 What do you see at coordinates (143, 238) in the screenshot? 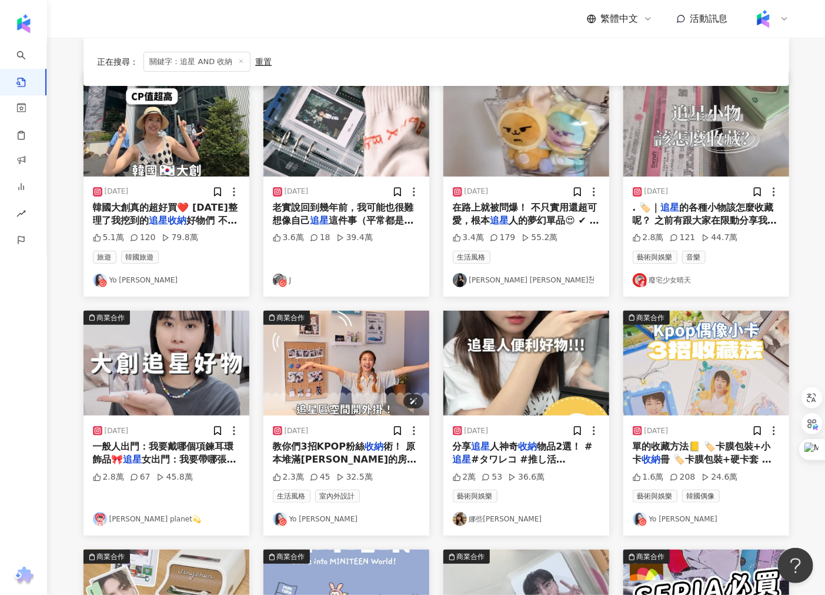
I see `div: 120` at bounding box center [143, 238].